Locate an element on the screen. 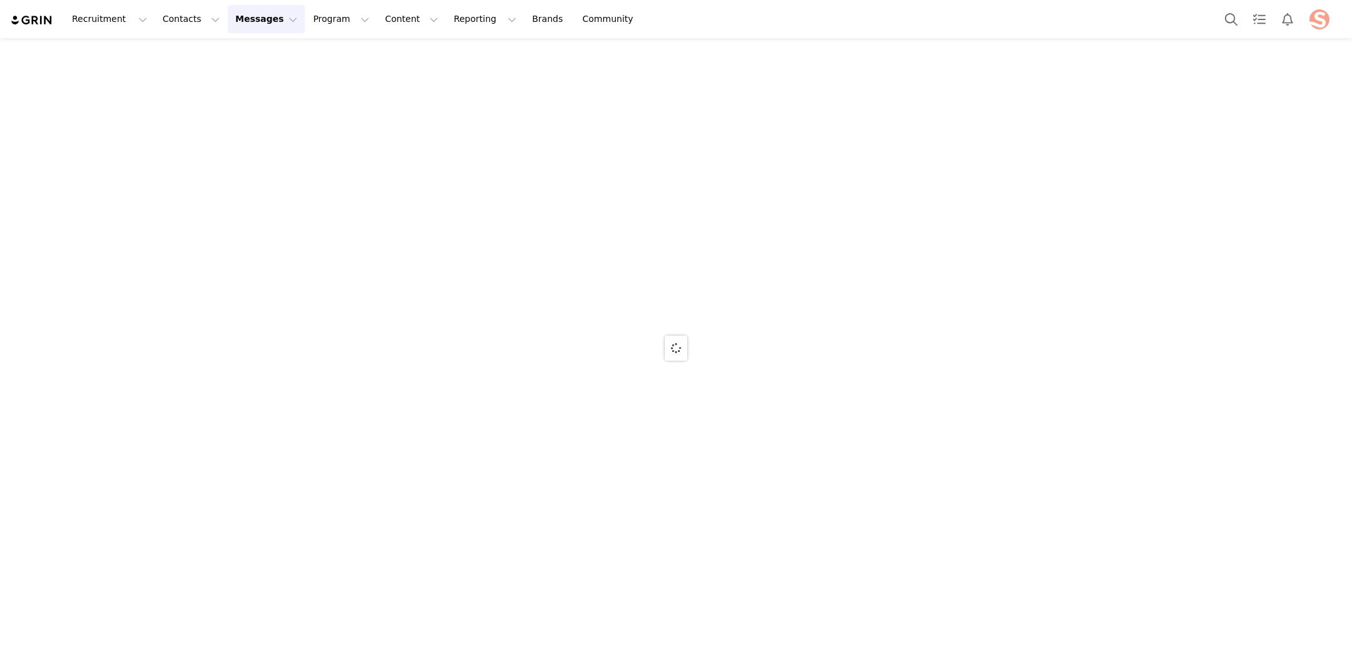 This screenshot has width=1352, height=660. button: Messages is located at coordinates (266, 19).